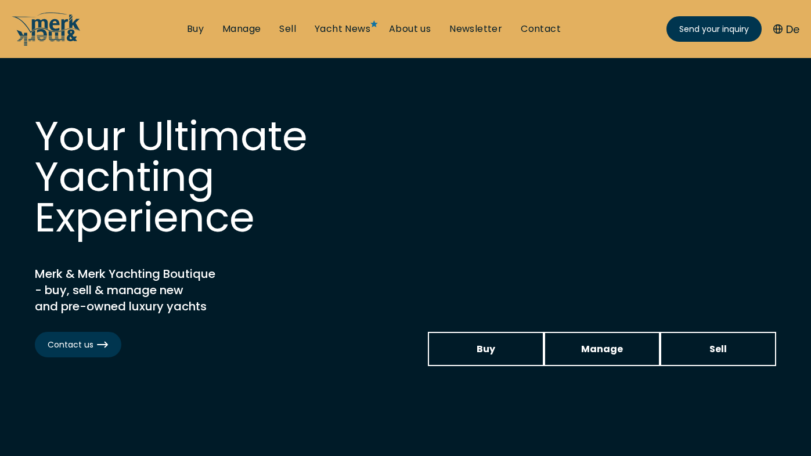 This screenshot has width=811, height=456. What do you see at coordinates (410, 29) in the screenshot?
I see `a: About us` at bounding box center [410, 29].